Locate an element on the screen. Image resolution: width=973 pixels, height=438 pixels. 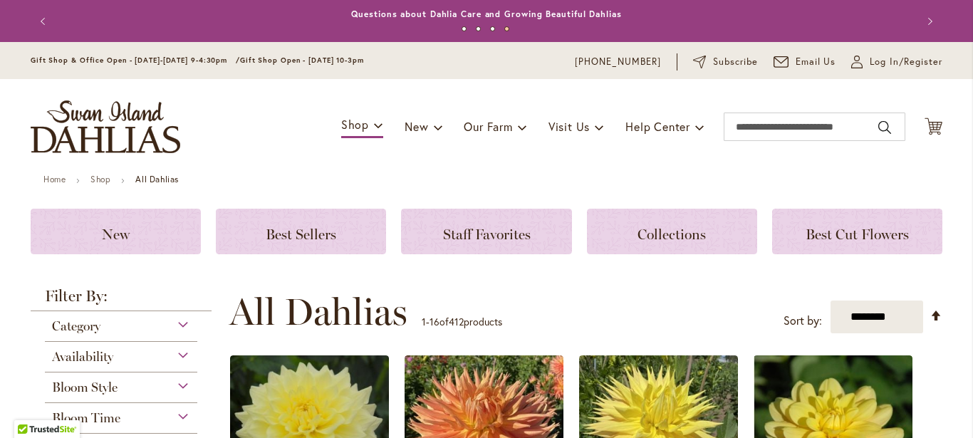
a: Collections is located at coordinates (672, 232).